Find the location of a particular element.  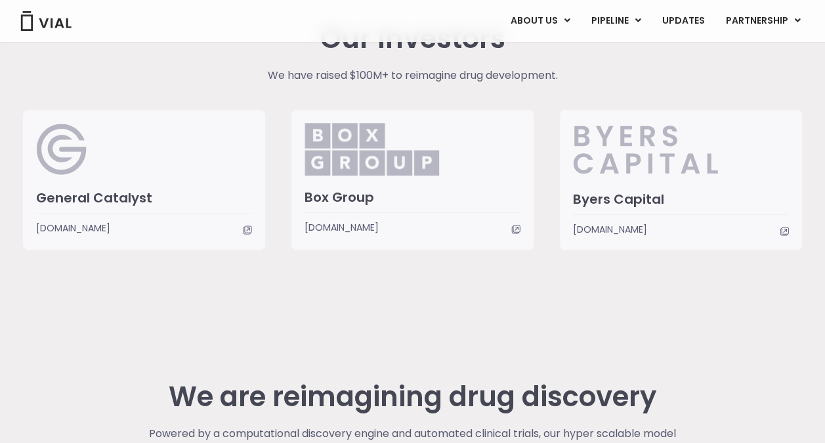

img: Vial Logo is located at coordinates (46, 21).